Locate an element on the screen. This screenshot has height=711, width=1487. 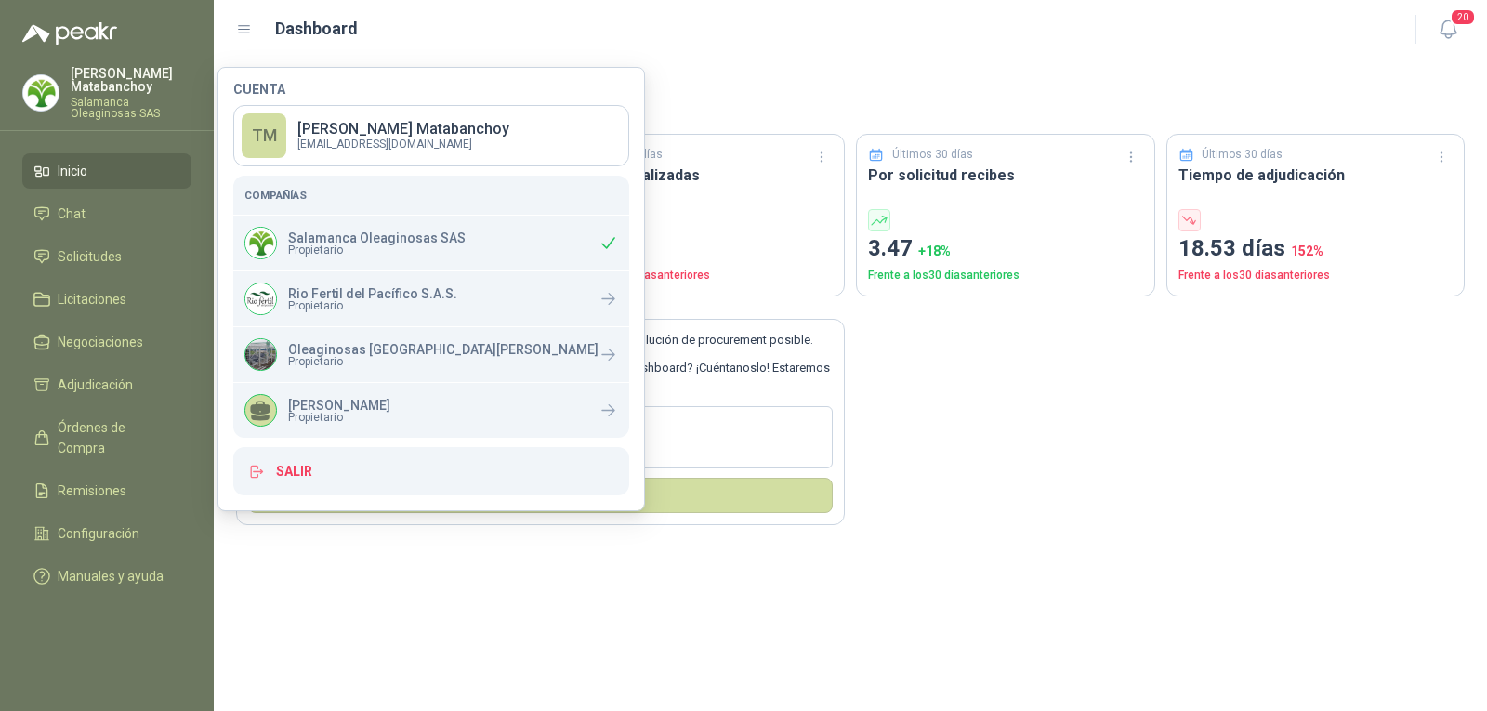
a: Configuración is located at coordinates (107, 534).